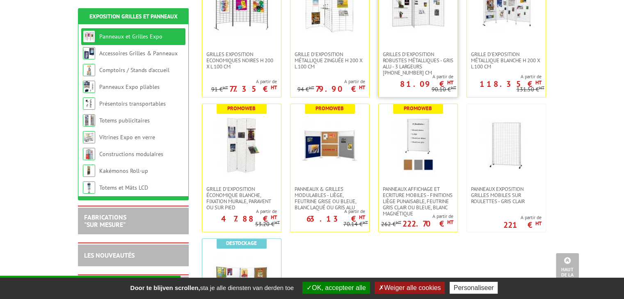 The width and height of the screenshot is (624, 299). Describe the element at coordinates (123, 188) in the screenshot. I see `a: Totems et Mâts LCD` at that location.